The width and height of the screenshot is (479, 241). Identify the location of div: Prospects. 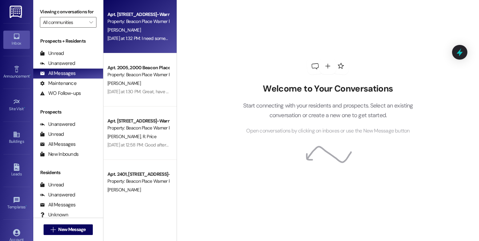
(68, 112).